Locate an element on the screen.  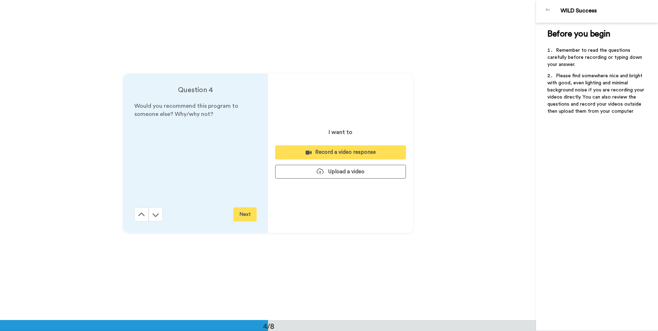
div: 4/8 is located at coordinates (269, 326).